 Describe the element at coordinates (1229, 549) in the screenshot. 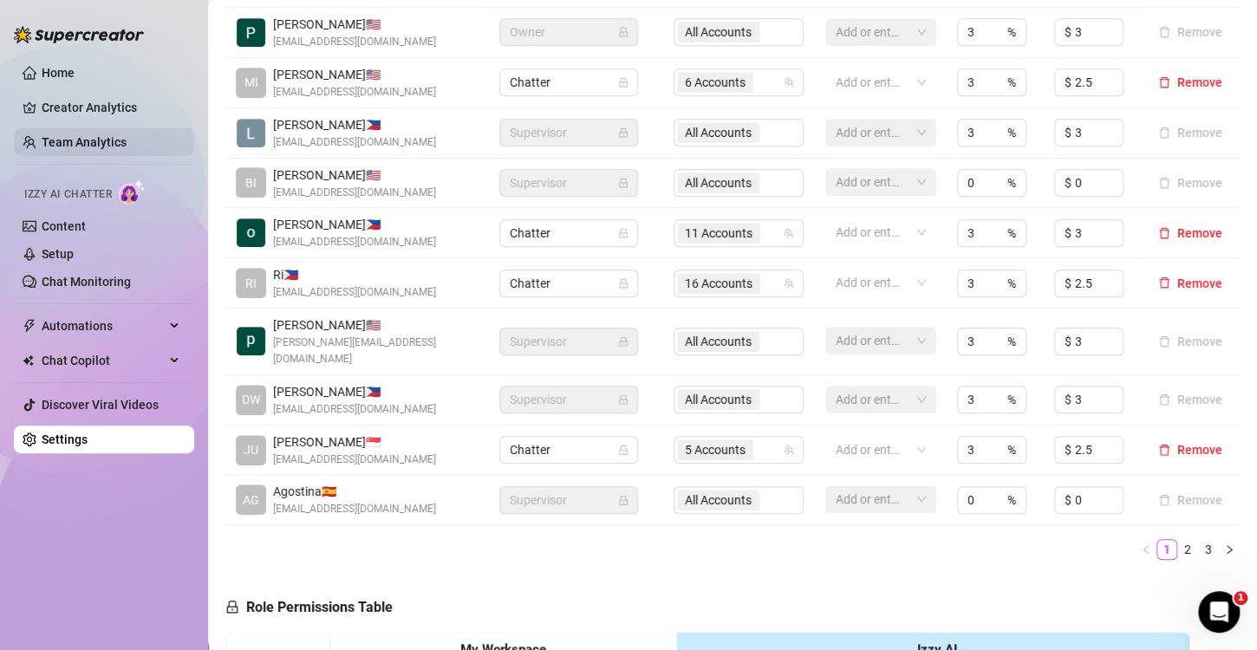

I see `button: right` at that location.